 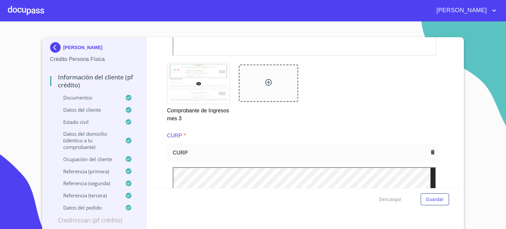 What do you see at coordinates (435, 199) in the screenshot?
I see `button: Guardar` at bounding box center [435, 199].